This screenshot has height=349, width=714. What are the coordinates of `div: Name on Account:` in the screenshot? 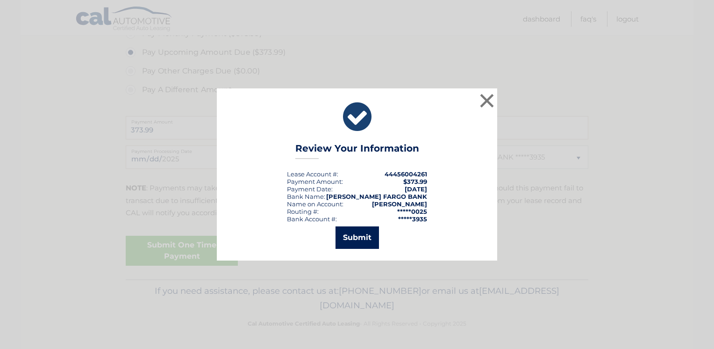 It's located at (315, 204).